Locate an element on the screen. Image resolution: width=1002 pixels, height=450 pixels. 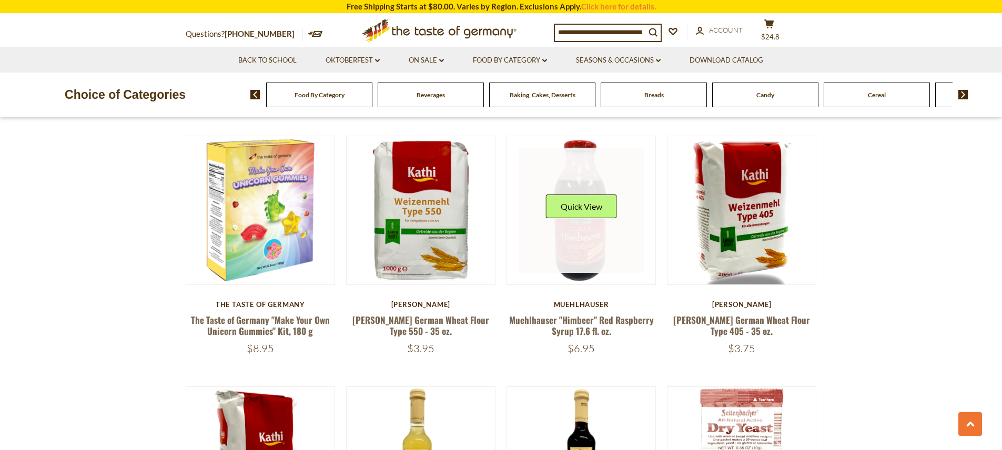
span: Baking, Cakes, Desserts is located at coordinates (542, 95).